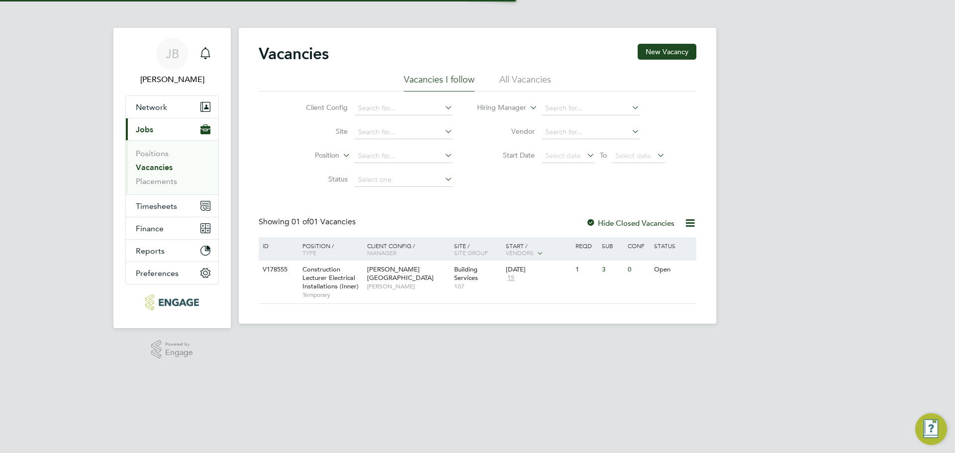 The image size is (955, 453). Describe the element at coordinates (310, 156) in the screenshot. I see `label: Position` at that location.